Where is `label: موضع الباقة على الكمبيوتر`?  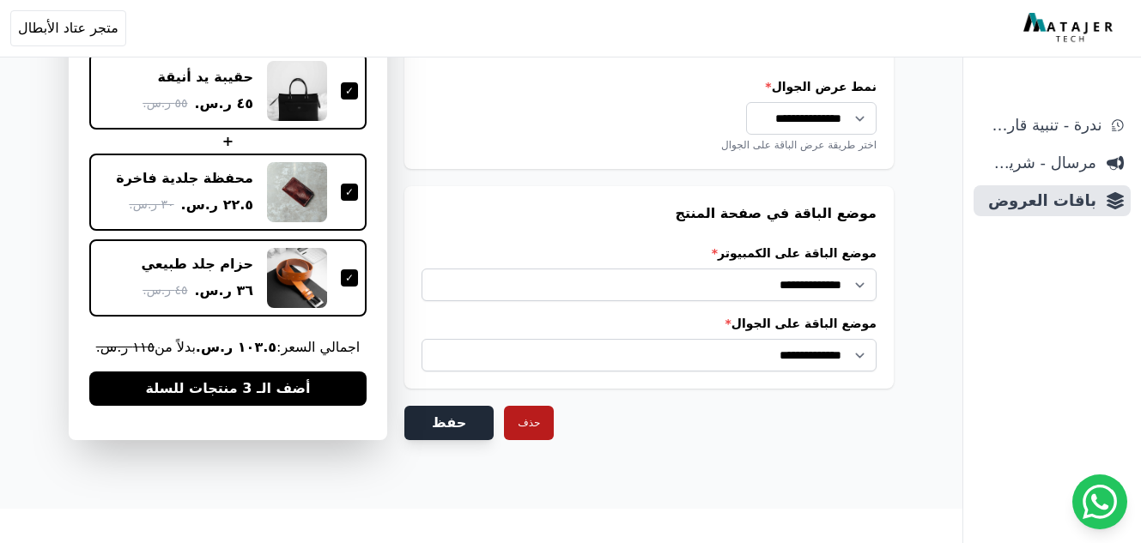
label: موضع الباقة على الكمبيوتر is located at coordinates (649, 253).